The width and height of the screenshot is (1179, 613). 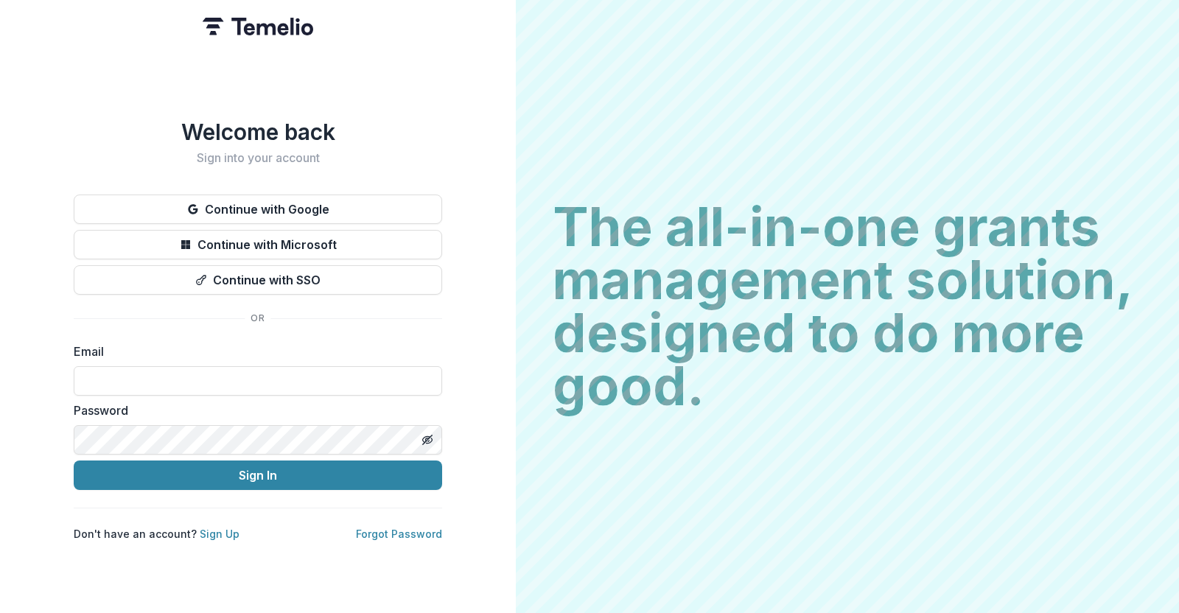 What do you see at coordinates (253, 410) in the screenshot?
I see `label: Password` at bounding box center [253, 410].